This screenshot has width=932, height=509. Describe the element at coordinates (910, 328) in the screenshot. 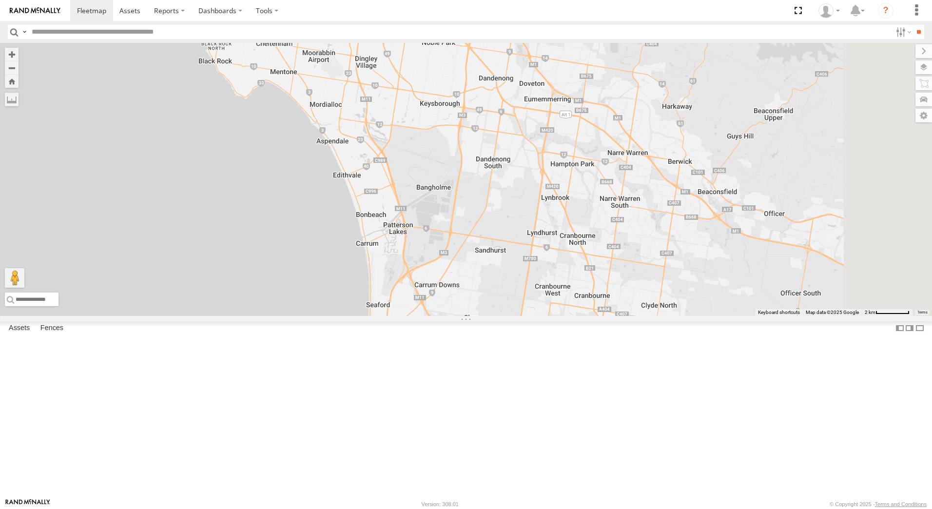

I see `label: Dock Summary Table to the Right` at that location.